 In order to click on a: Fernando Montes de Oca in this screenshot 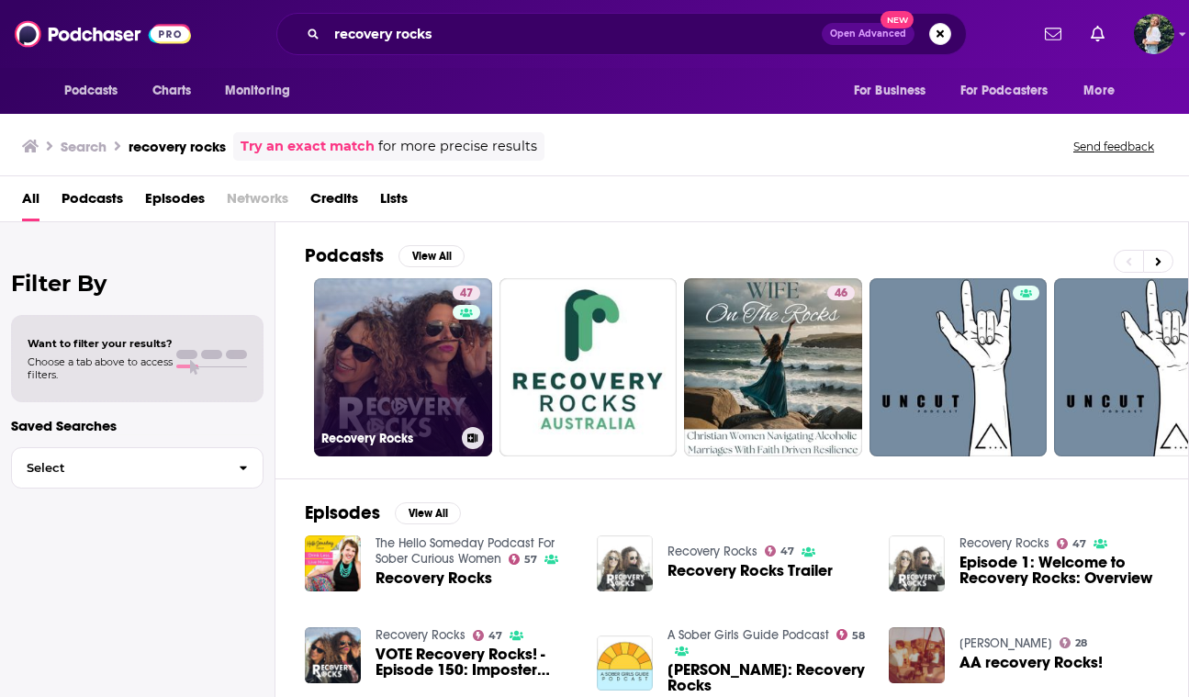, I will do `click(1005, 643)`.